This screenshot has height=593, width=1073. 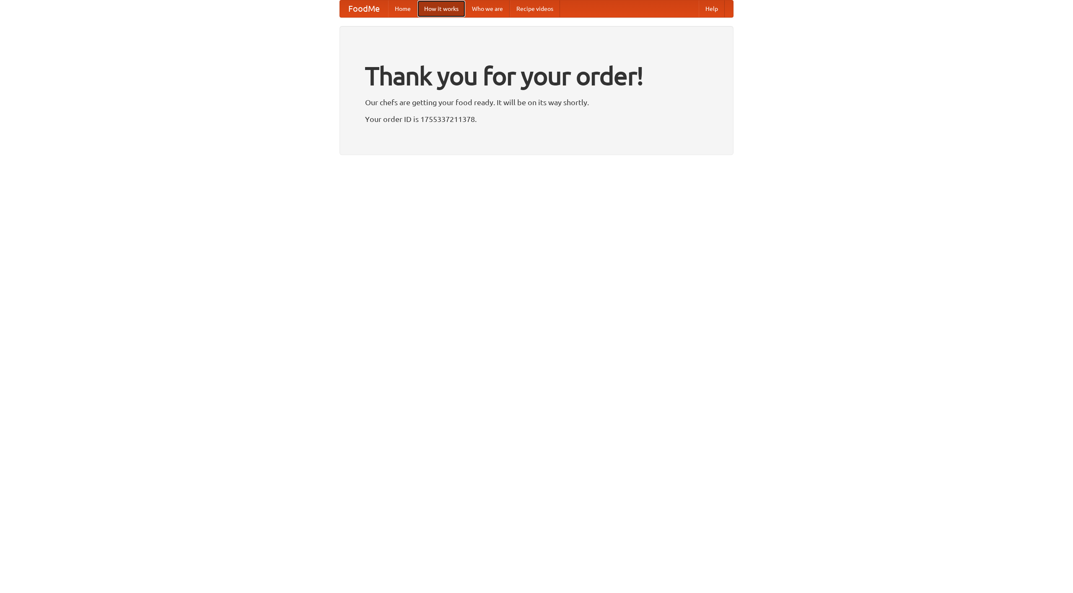 What do you see at coordinates (364, 9) in the screenshot?
I see `a: FoodMe` at bounding box center [364, 9].